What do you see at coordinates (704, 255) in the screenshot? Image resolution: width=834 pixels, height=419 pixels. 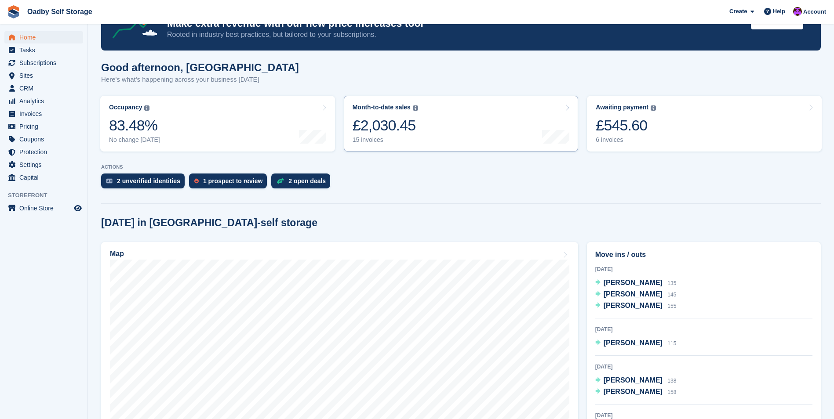 I see `h2: Move ins / outs` at bounding box center [704, 255].